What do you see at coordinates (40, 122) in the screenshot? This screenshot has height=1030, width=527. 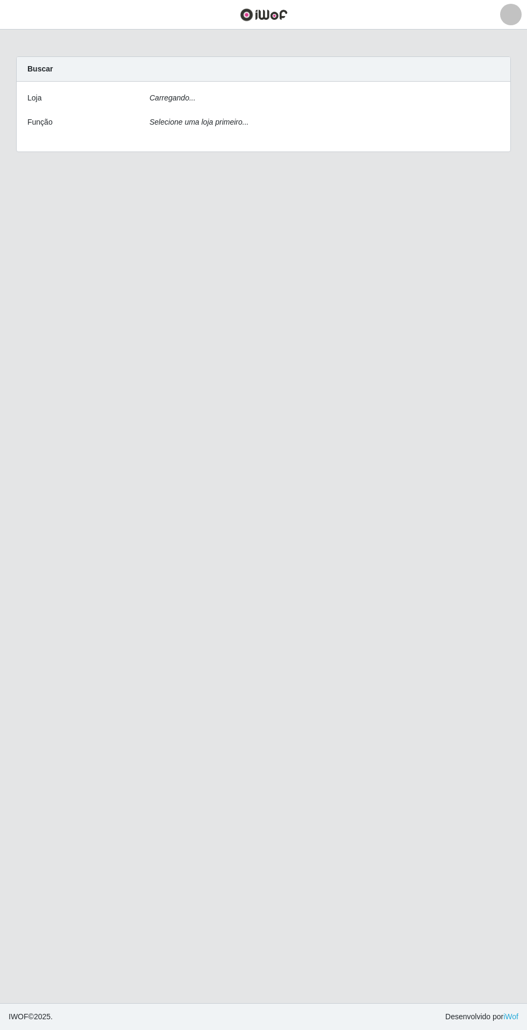 I see `label: Função` at bounding box center [40, 122].